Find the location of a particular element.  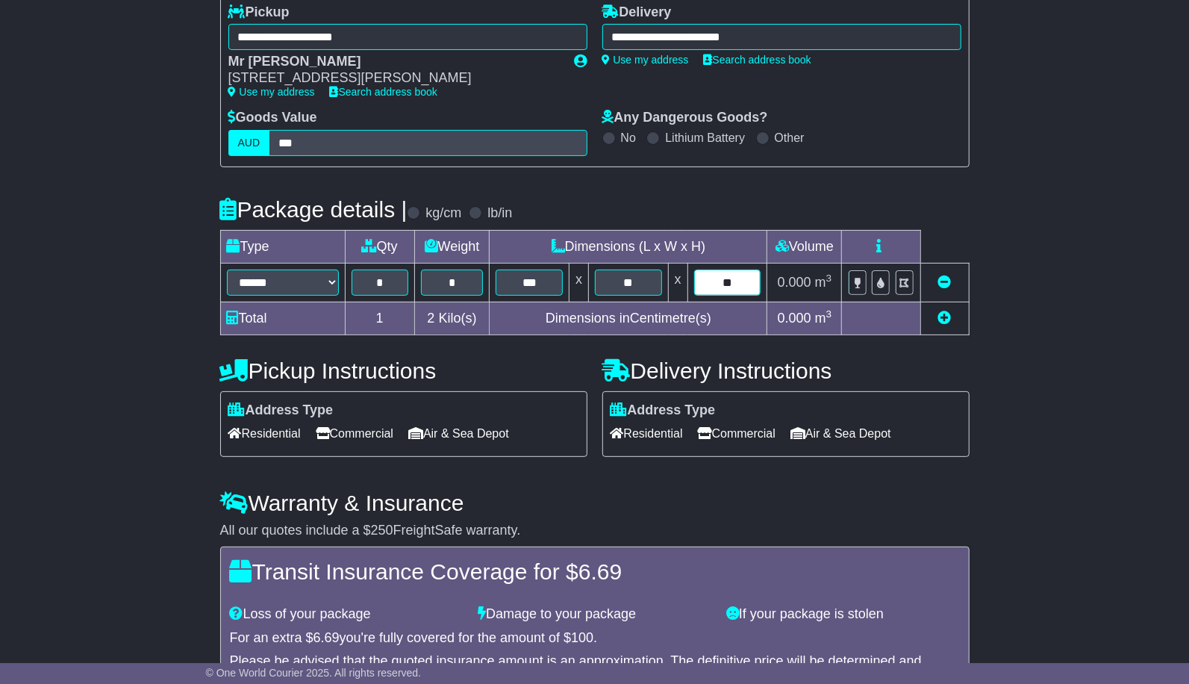

a: Remove this item is located at coordinates (945, 282).